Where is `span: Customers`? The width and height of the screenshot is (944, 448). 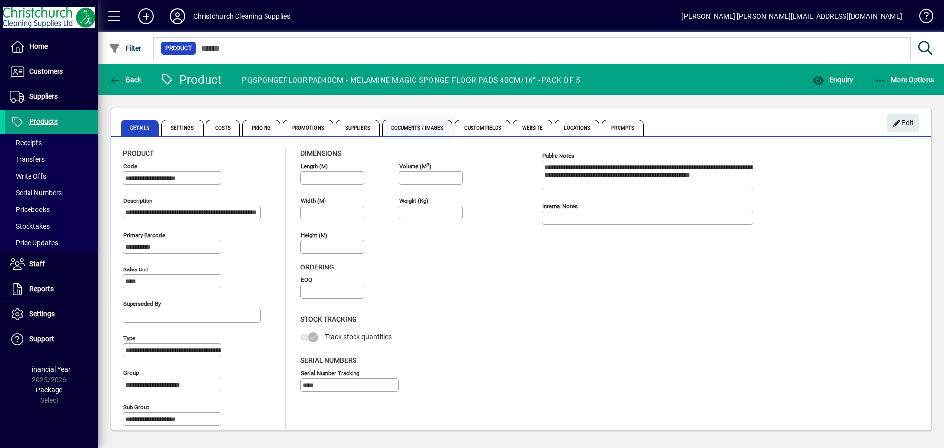
span: Customers is located at coordinates (46, 71).